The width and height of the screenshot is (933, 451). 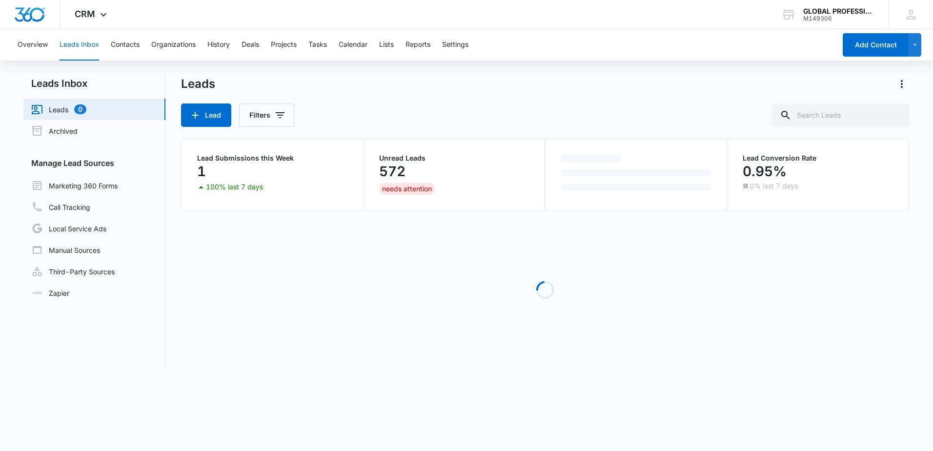 What do you see at coordinates (765, 171) in the screenshot?
I see `p: 0.95%` at bounding box center [765, 171].